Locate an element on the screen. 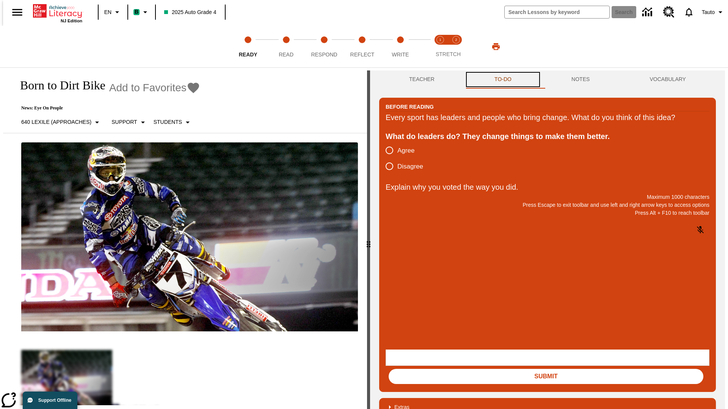 The width and height of the screenshot is (728, 409). a: Data Center is located at coordinates (648, 12).